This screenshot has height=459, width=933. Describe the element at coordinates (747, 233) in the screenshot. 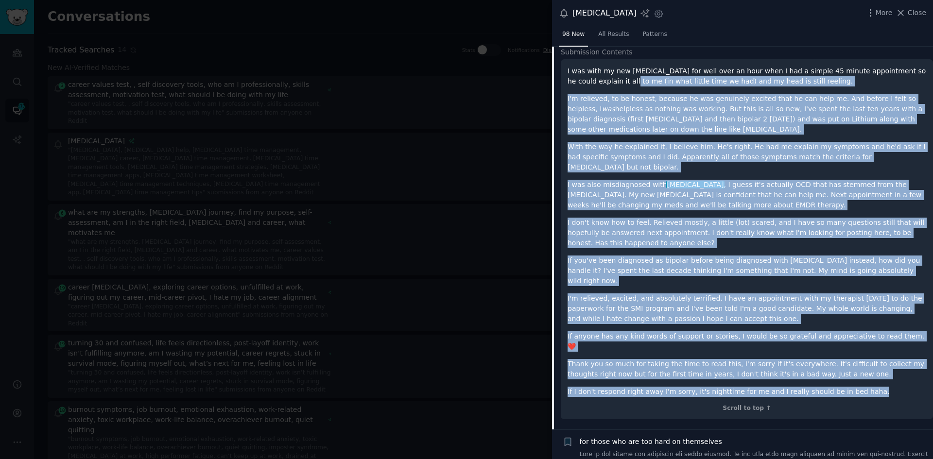

I see `p: I don't know how to feel. Relieved mostly, a little (lot) scared, and I have so many questions st...` at that location.